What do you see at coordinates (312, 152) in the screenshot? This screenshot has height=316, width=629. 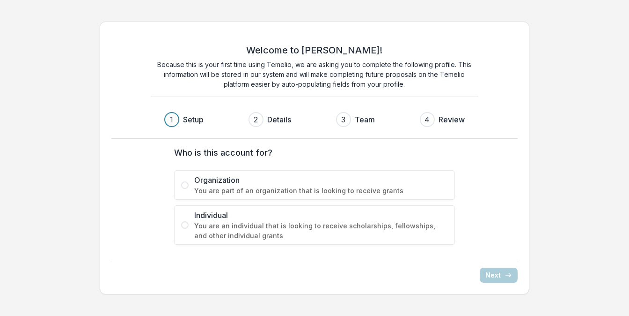 I see `label: Who is this account for?` at bounding box center [312, 152].